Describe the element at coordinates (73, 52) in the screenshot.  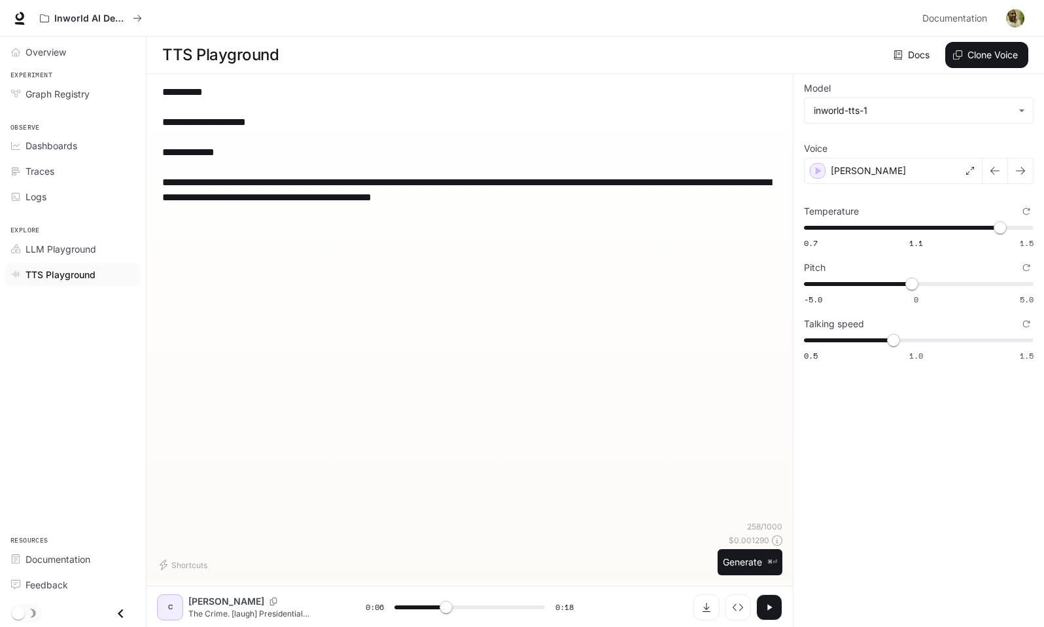
I see `a: Overview` at that location.